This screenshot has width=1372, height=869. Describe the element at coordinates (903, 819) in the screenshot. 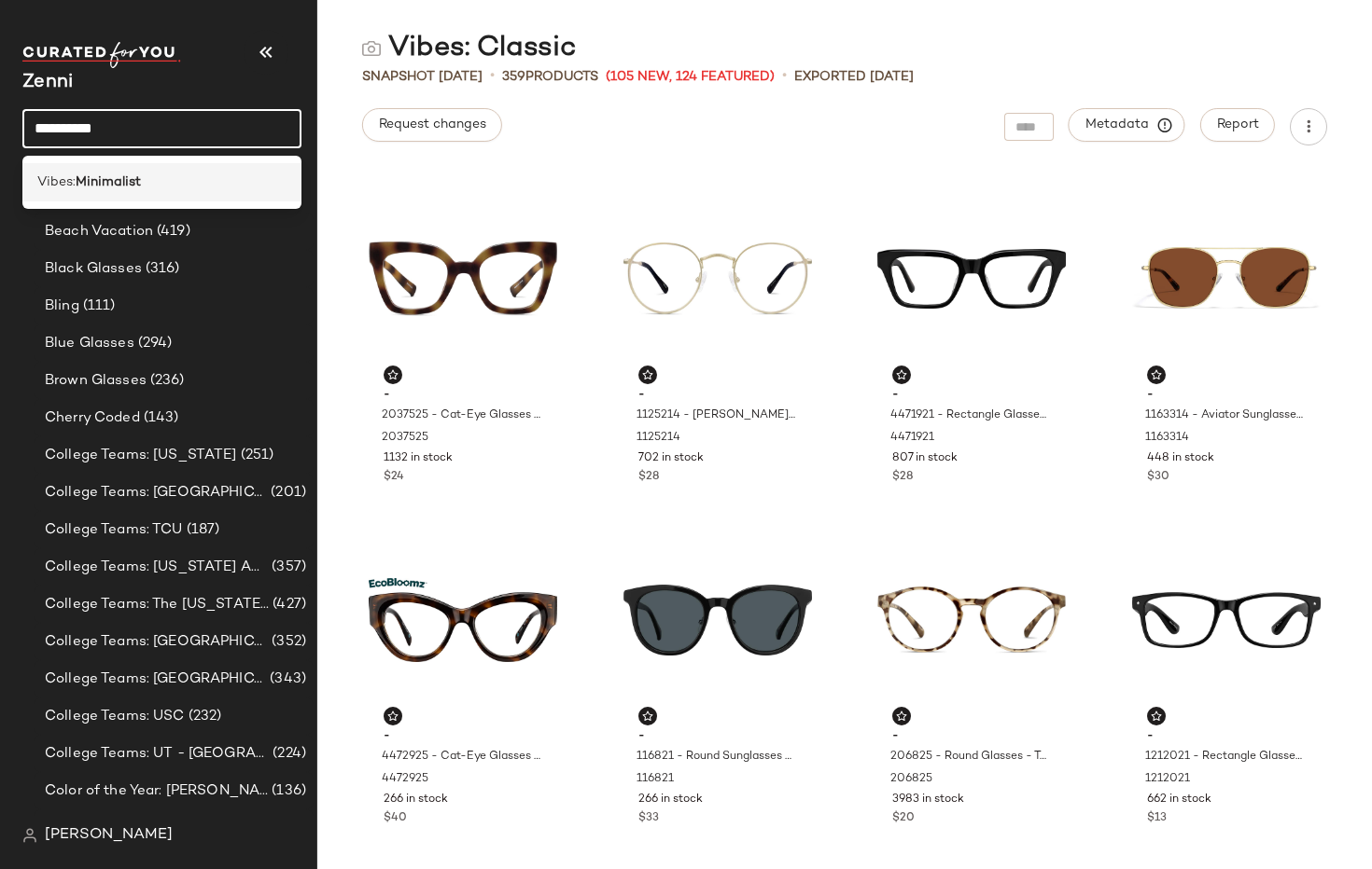

I see `span: $20` at that location.